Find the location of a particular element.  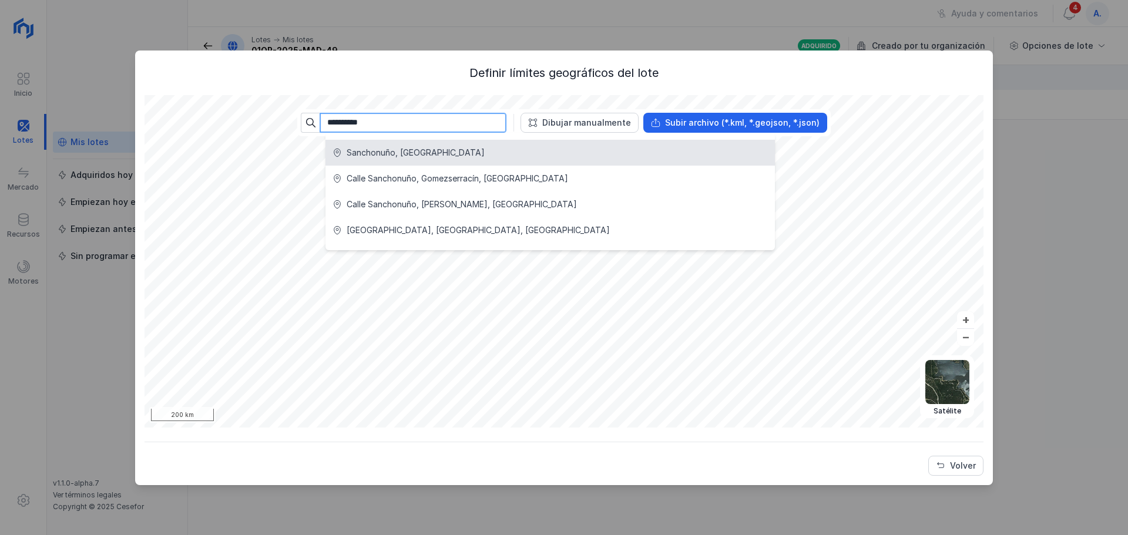

div: Satélite is located at coordinates (947, 411).